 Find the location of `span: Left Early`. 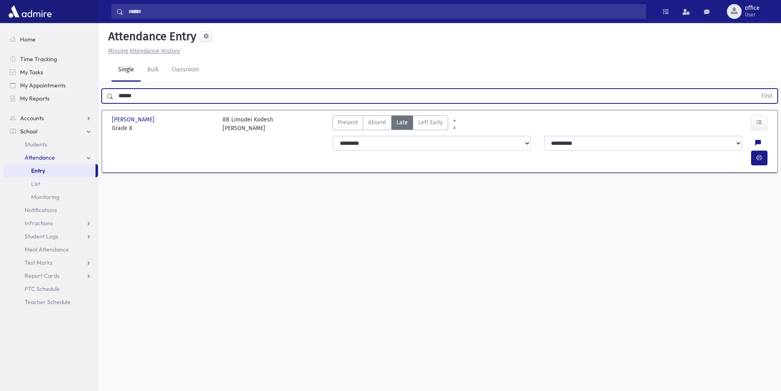

span: Left Early is located at coordinates (431, 122).